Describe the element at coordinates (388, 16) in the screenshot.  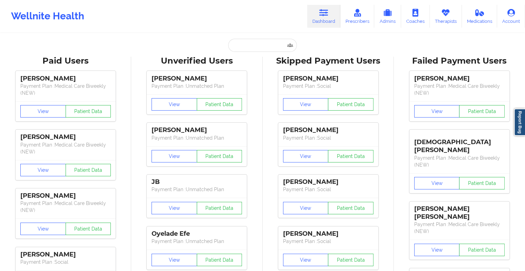
I see `a: Admins` at that location.